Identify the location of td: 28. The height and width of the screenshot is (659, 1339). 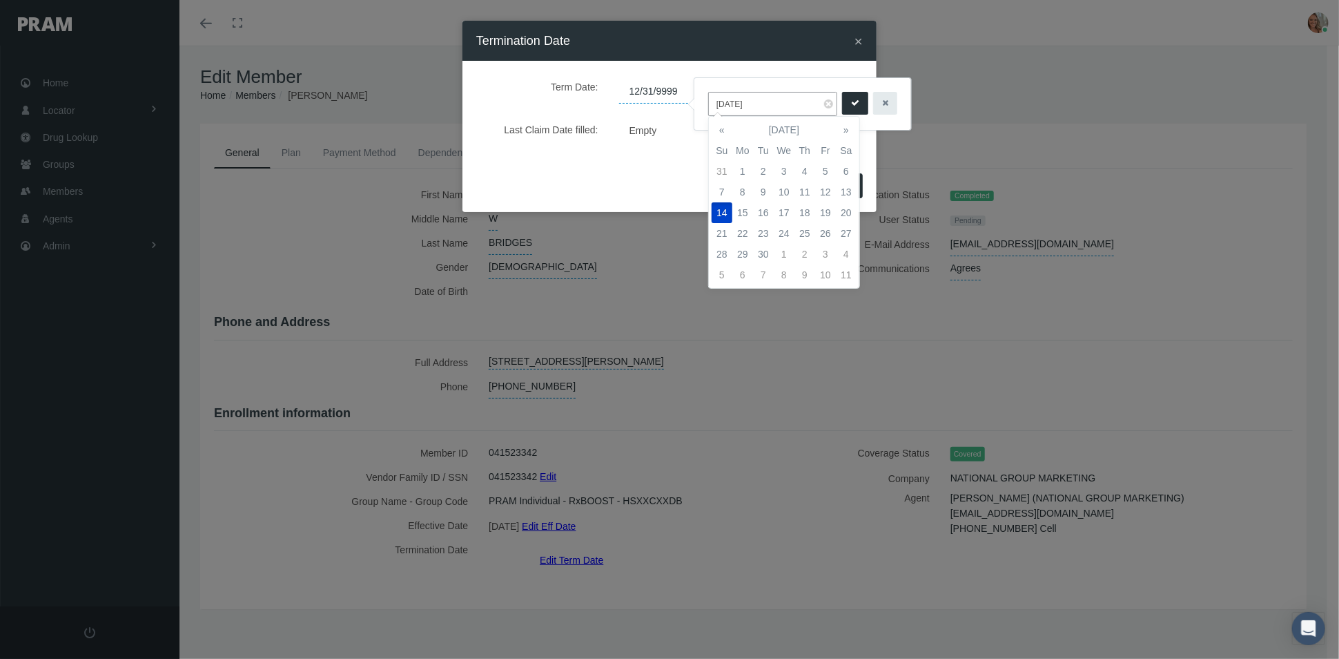
(722, 254).